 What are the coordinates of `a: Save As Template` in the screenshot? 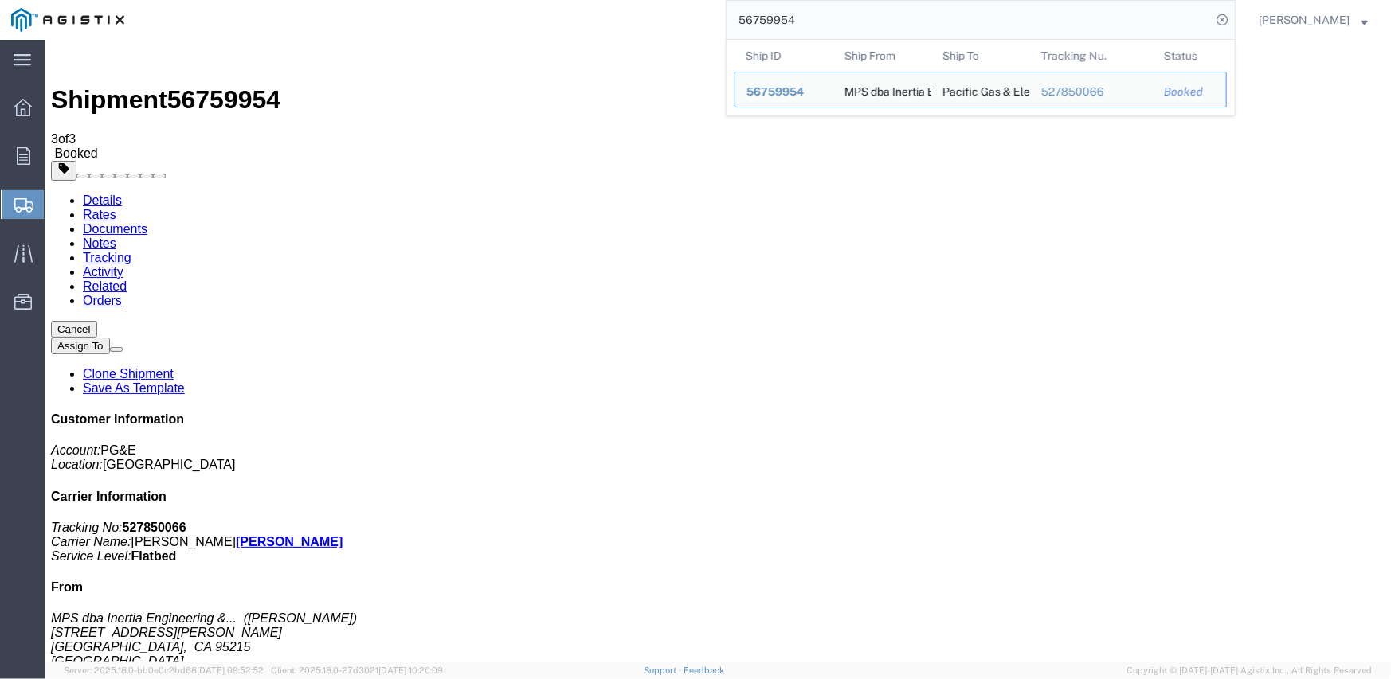 It's located at (89, 348).